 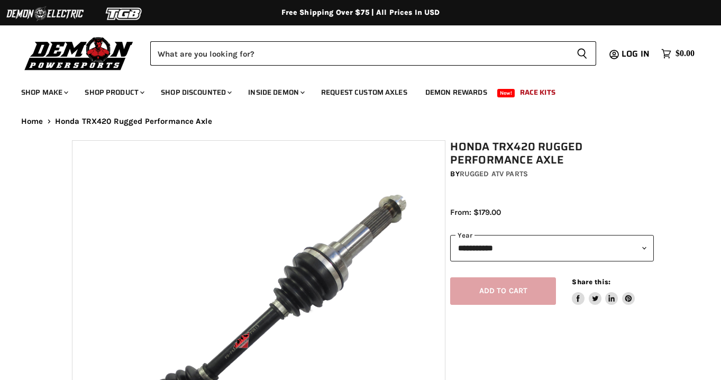 What do you see at coordinates (32, 121) in the screenshot?
I see `a: Home` at bounding box center [32, 121].